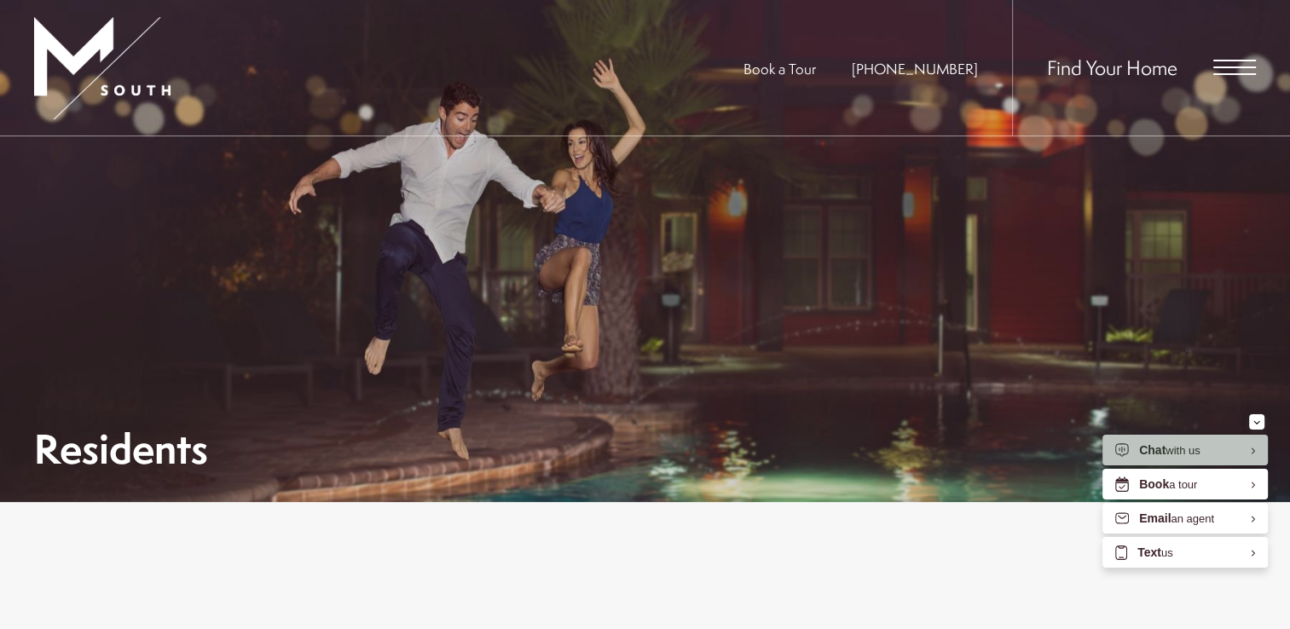  I want to click on img: MSouth, so click(102, 68).